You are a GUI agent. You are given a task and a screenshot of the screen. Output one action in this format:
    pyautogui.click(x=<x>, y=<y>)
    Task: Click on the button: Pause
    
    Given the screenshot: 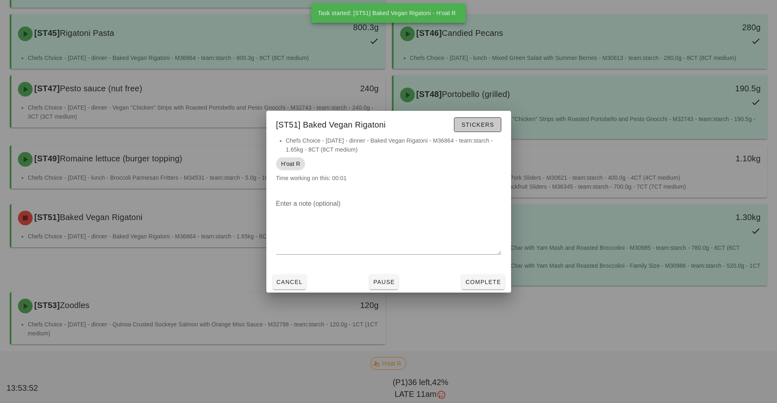 What is the action you would take?
    pyautogui.click(x=384, y=282)
    